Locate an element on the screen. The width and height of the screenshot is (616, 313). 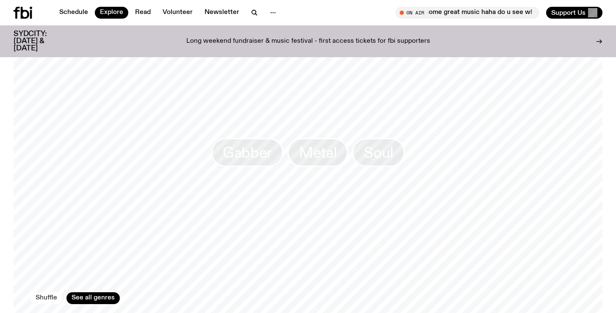
a: Gabber is located at coordinates (247, 152).